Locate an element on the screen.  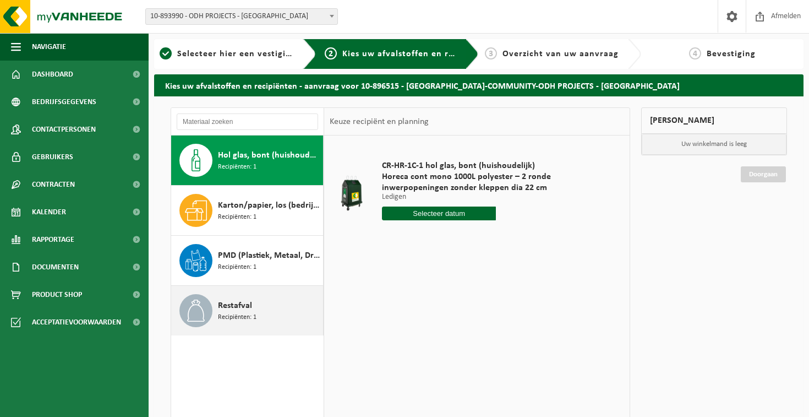
span: Dashboard is located at coordinates (52, 74).